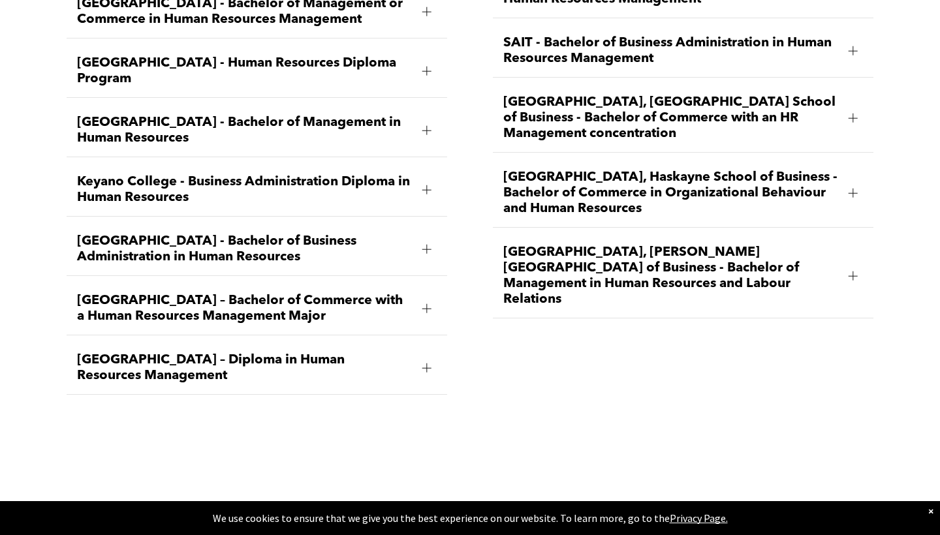 Image resolution: width=940 pixels, height=535 pixels. Describe the element at coordinates (670, 51) in the screenshot. I see `span: SAIT - Bachelor of Business Administration in Human Resources Management` at that location.